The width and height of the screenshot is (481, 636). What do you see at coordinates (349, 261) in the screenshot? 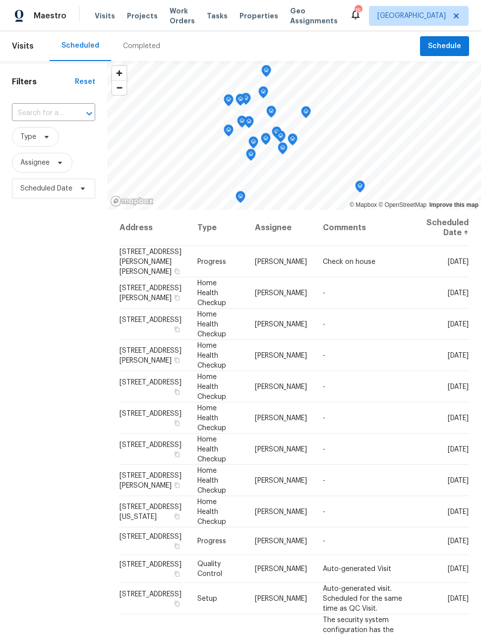
I see `span: Check on house` at bounding box center [349, 261].